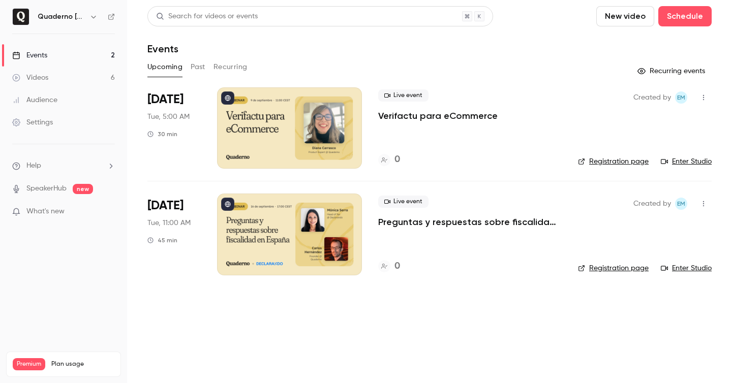 The image size is (732, 383). I want to click on button: Schedule, so click(685, 16).